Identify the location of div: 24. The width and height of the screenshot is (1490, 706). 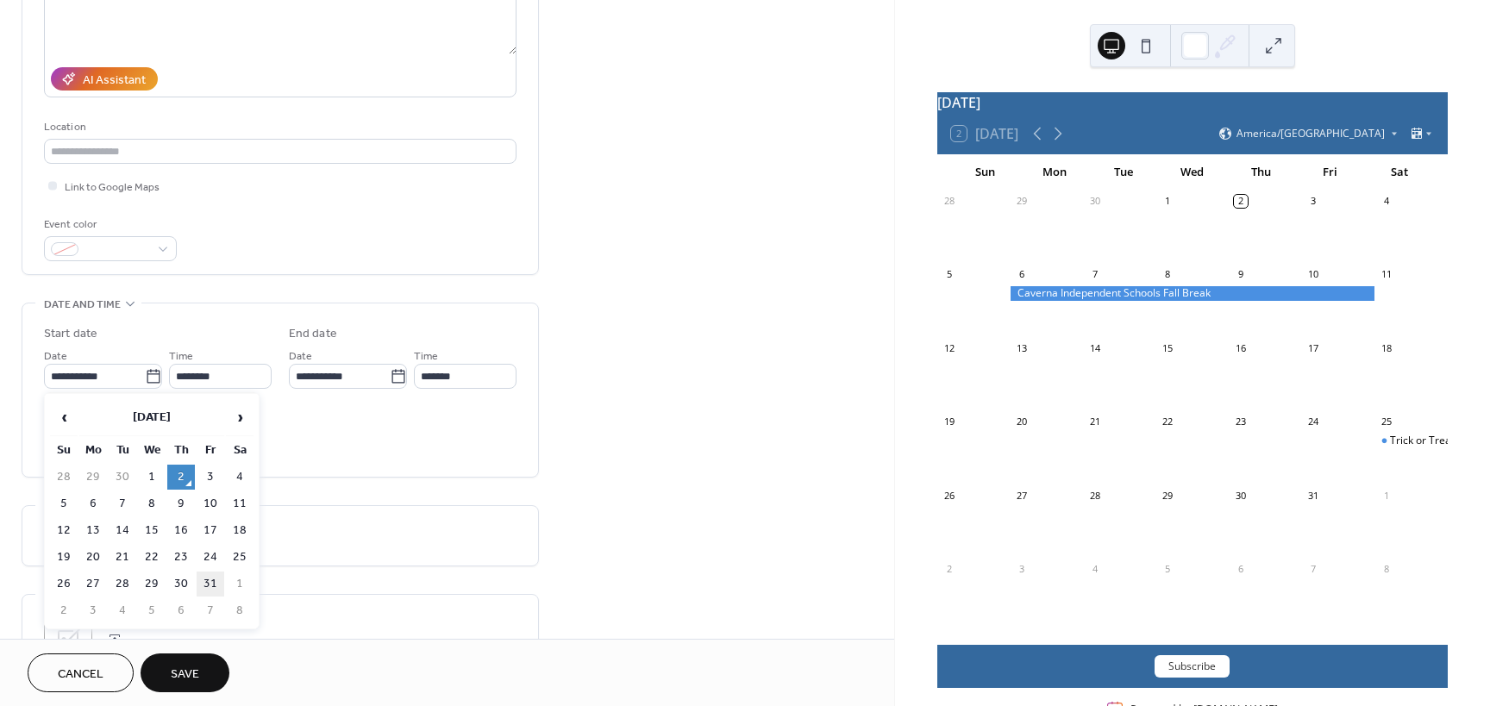
(1313, 422).